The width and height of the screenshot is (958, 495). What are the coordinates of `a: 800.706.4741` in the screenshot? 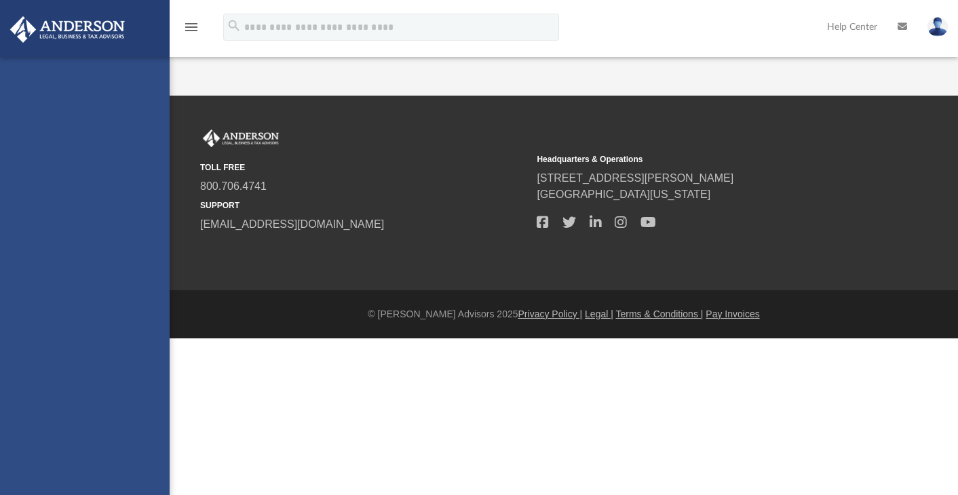 It's located at (233, 186).